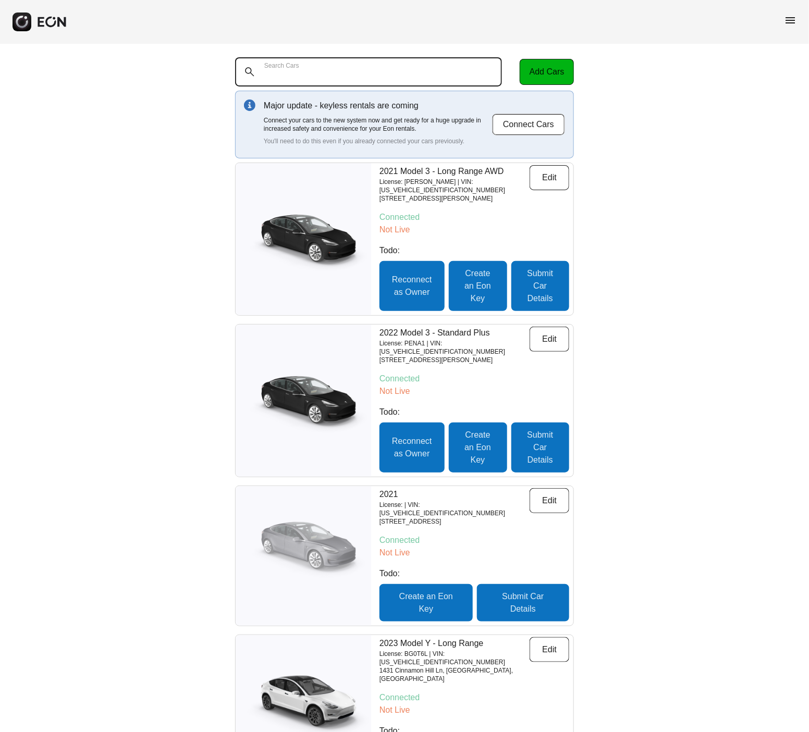  I want to click on p: 2021 Model 3 - Long Range AWD, so click(455, 171).